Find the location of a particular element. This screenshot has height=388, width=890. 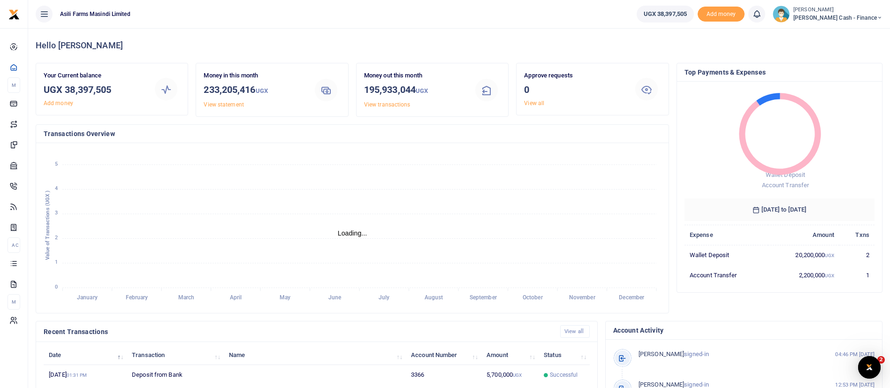

span: Add money is located at coordinates (721, 14).